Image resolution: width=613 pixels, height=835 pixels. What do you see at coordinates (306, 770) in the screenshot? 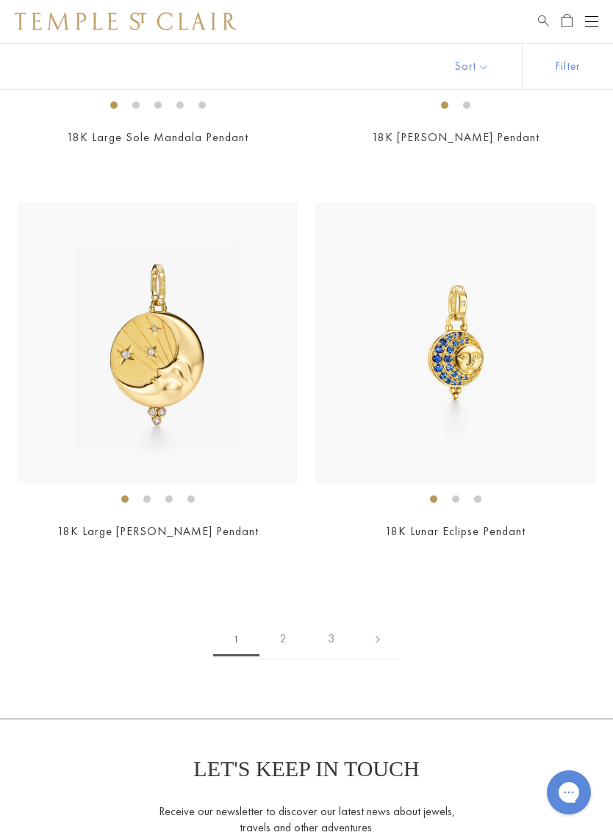
I see `p: LET'S KEEP IN TOUCH` at bounding box center [306, 770].